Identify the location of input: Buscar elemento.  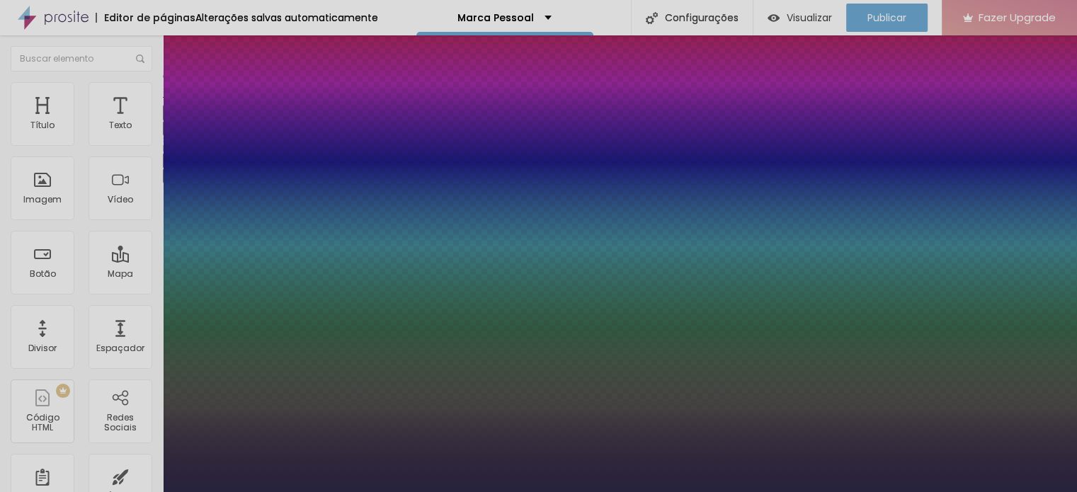
(81, 59).